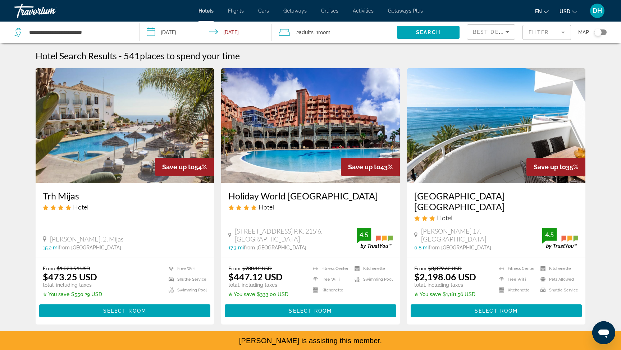 Image resolution: width=621 pixels, height=350 pixels. I want to click on span: Getaways Plus, so click(405, 11).